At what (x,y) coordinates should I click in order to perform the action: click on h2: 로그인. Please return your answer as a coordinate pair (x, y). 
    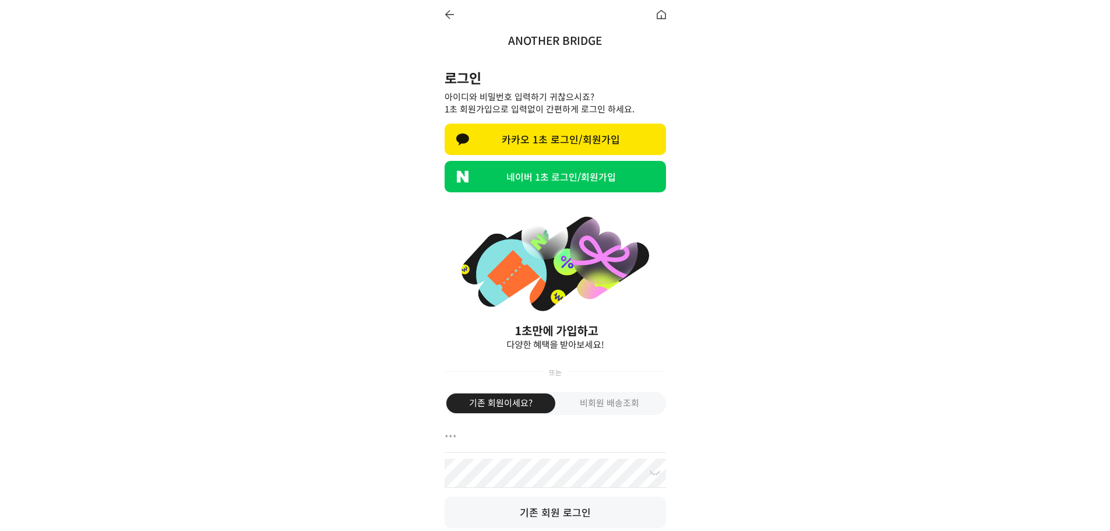
    Looking at the image, I should click on (555, 78).